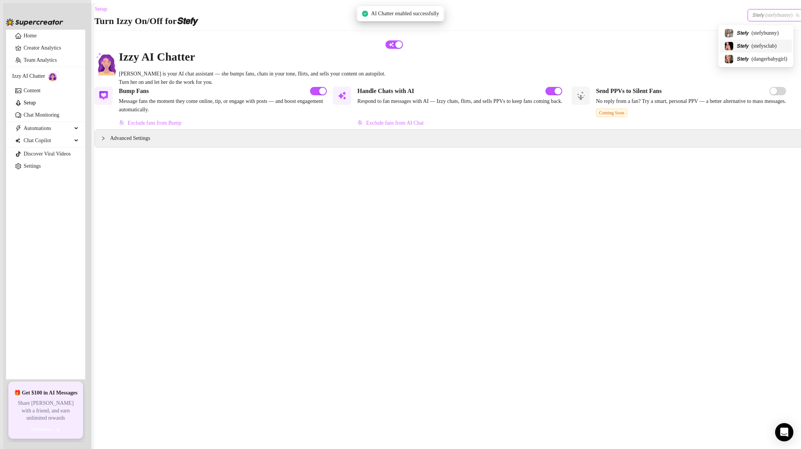 This screenshot has height=449, width=801. I want to click on span: Advanced Settings, so click(130, 138).